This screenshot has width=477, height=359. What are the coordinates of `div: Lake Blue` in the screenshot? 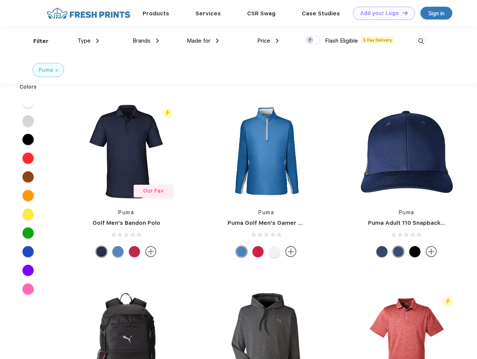 It's located at (118, 252).